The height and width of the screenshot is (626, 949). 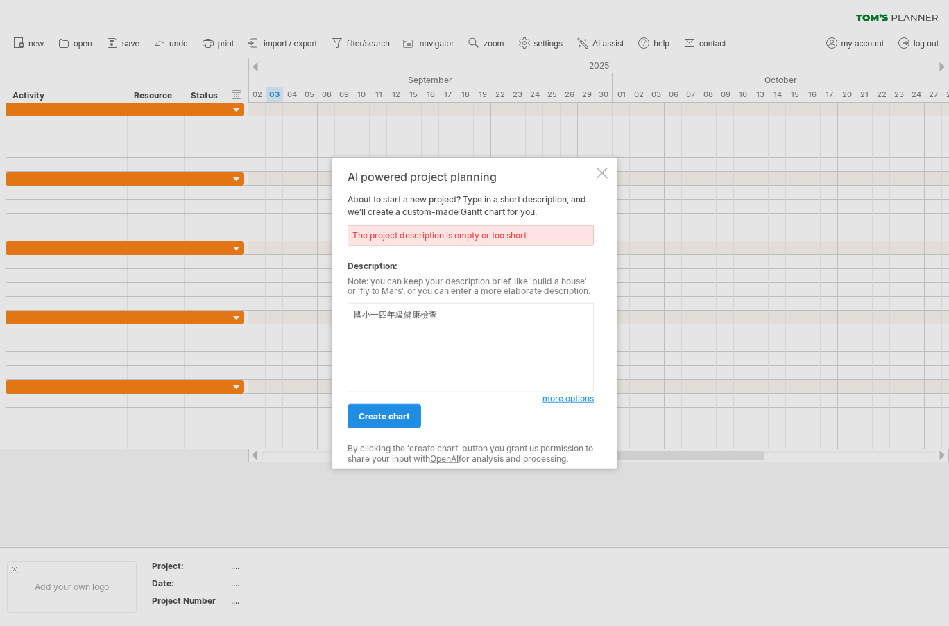 What do you see at coordinates (470, 313) in the screenshot?
I see `div: About to start a new project? Type in a short description, and we'll create a custom-made Gantt c...` at bounding box center [470, 313].